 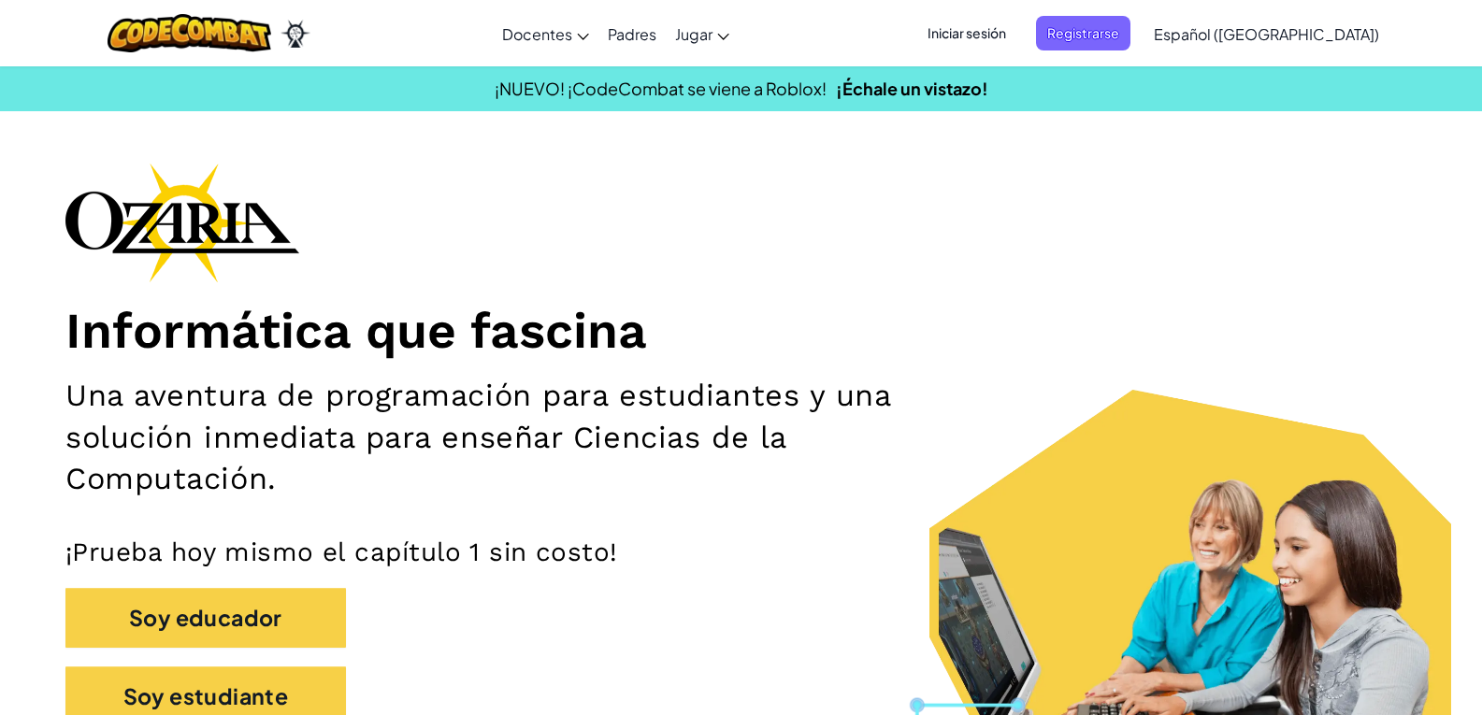 I want to click on button: Registrarse, so click(x=1083, y=33).